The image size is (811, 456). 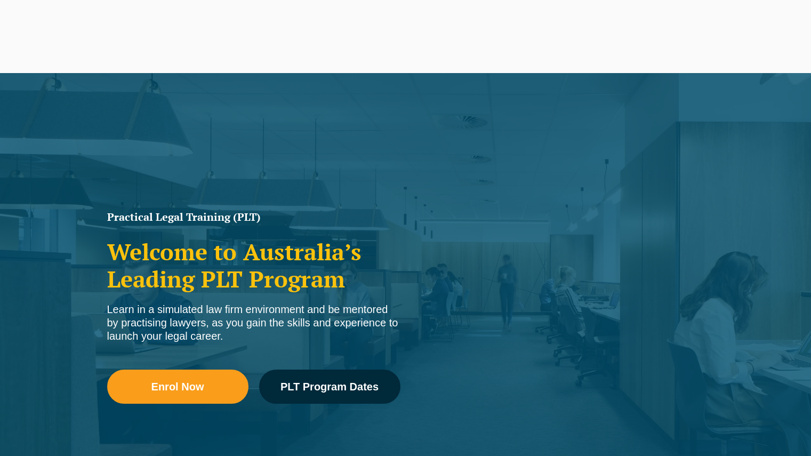 I want to click on span: Enrol Now, so click(x=178, y=387).